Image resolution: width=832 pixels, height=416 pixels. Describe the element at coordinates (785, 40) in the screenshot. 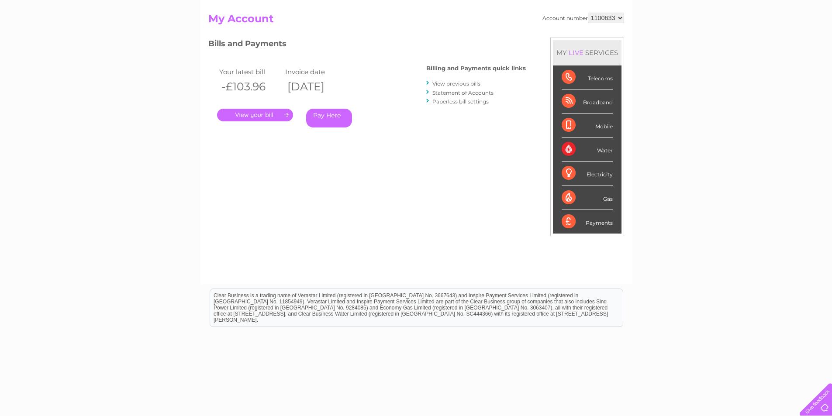

I see `a: Contact` at that location.